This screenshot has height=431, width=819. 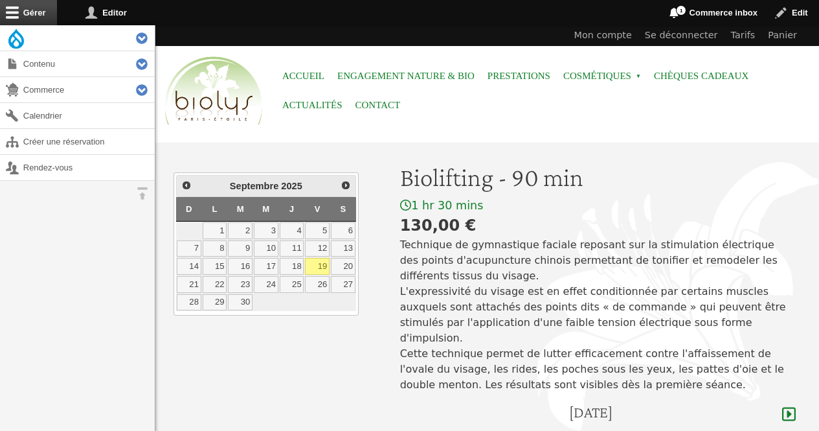 I want to click on a: 19, so click(x=317, y=266).